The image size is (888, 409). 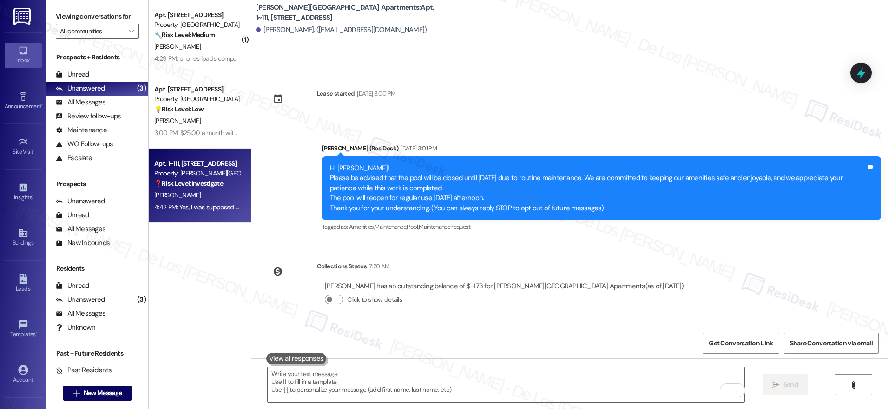 I want to click on div: Maintenance, so click(x=81, y=130).